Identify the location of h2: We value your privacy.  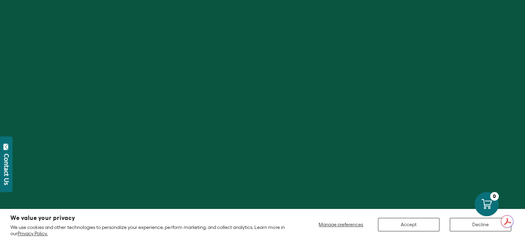
(150, 218).